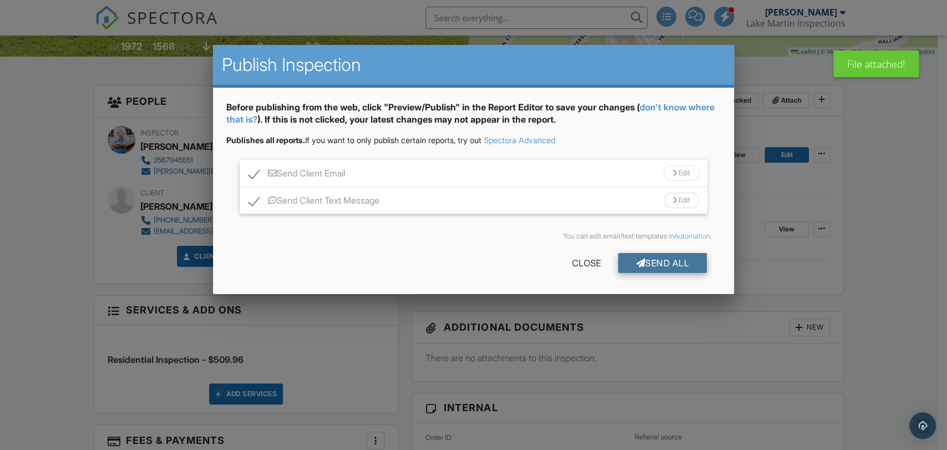 Image resolution: width=947 pixels, height=450 pixels. I want to click on div: Open Intercom Messenger, so click(922, 425).